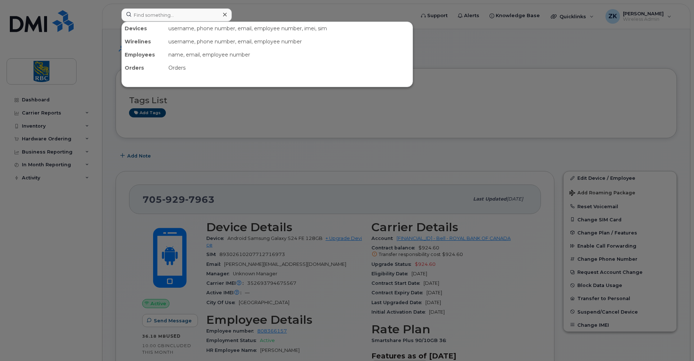 The image size is (694, 361). What do you see at coordinates (289, 55) in the screenshot?
I see `div: name, email, employee number` at bounding box center [289, 55].